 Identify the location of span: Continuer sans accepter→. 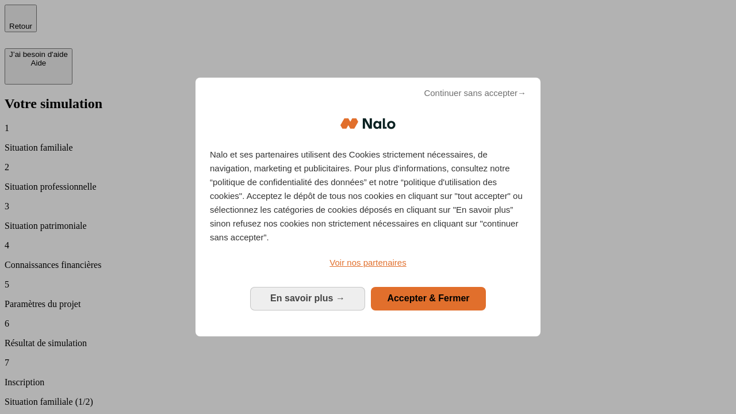
(475, 93).